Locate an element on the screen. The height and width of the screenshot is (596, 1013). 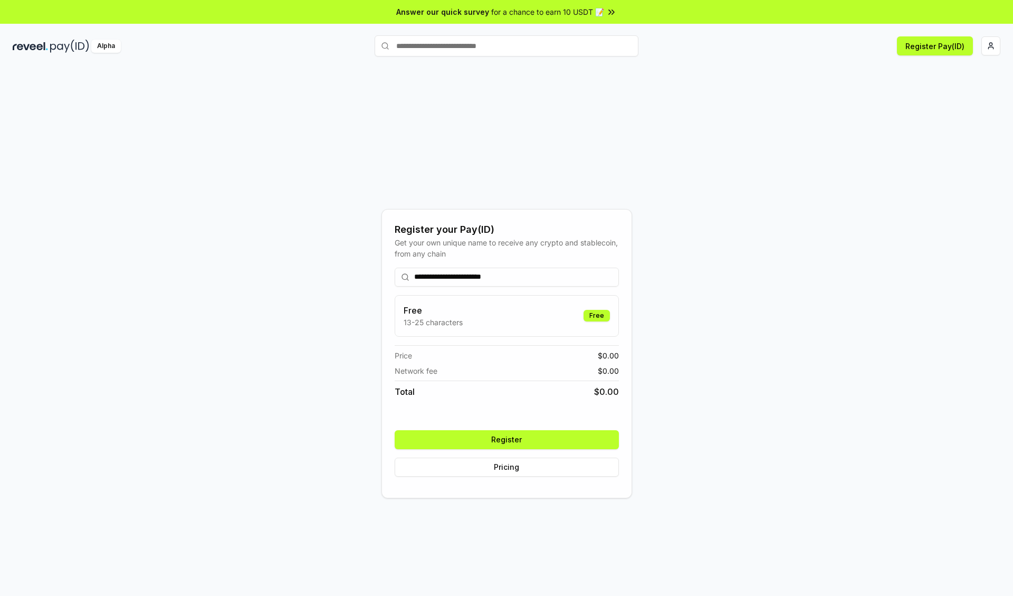
div: Alpha is located at coordinates (106, 46).